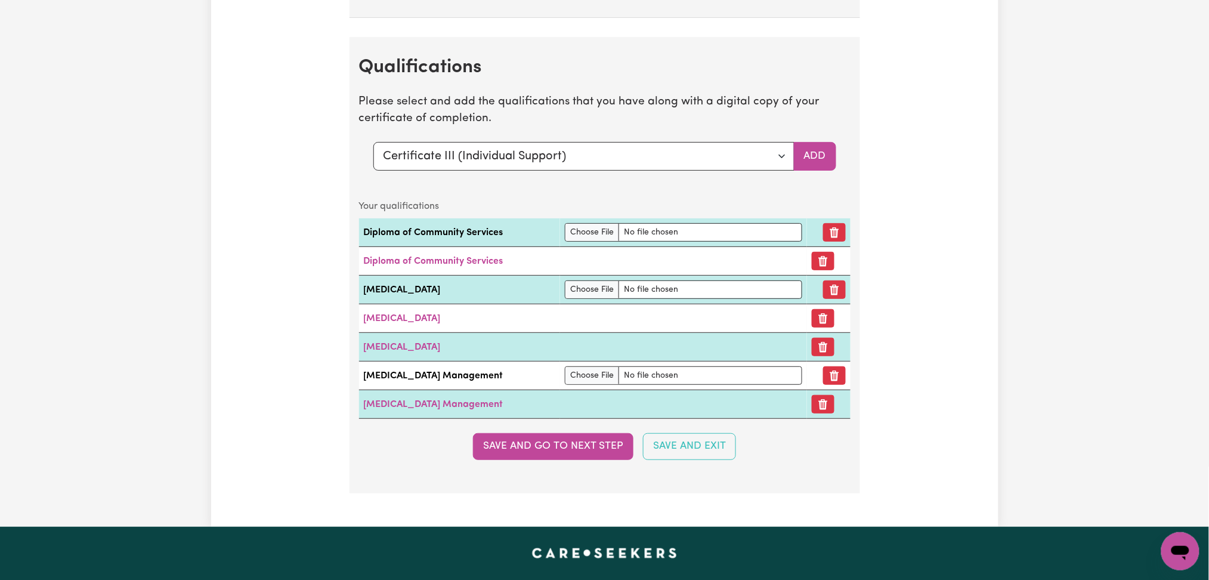 The width and height of the screenshot is (1209, 580). What do you see at coordinates (434, 261) in the screenshot?
I see `a: Diploma of Community Services` at bounding box center [434, 261].